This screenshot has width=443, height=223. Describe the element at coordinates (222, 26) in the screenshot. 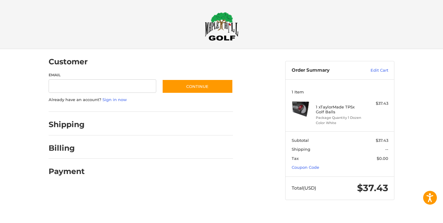

I see `img: Maple Hill Golf` at that location.